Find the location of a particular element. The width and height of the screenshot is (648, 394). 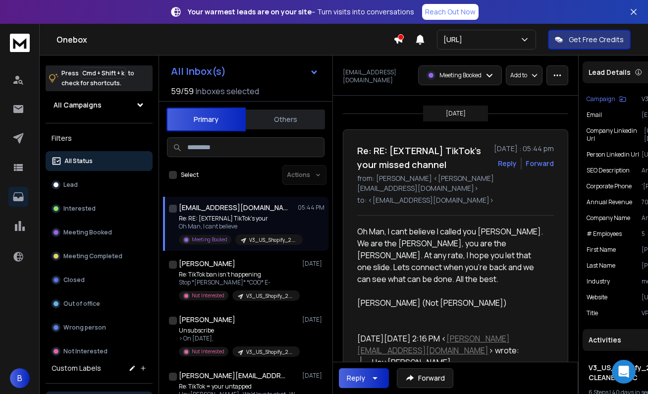

button: All Status is located at coordinates (99, 161).